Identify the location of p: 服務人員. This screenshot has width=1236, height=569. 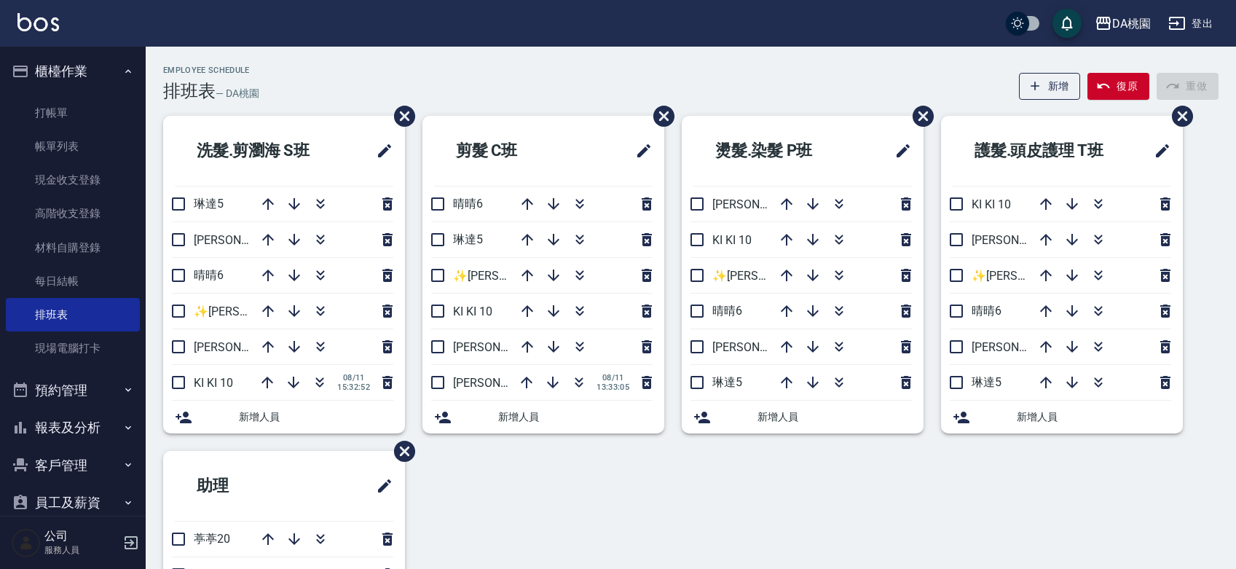
(82, 550).